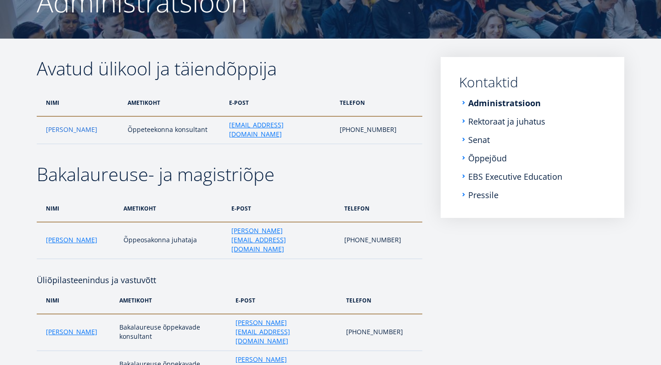 Image resolution: width=661 pixels, height=365 pixels. I want to click on h2: Bakalaureuse- ja magistriõpe, so click(230, 174).